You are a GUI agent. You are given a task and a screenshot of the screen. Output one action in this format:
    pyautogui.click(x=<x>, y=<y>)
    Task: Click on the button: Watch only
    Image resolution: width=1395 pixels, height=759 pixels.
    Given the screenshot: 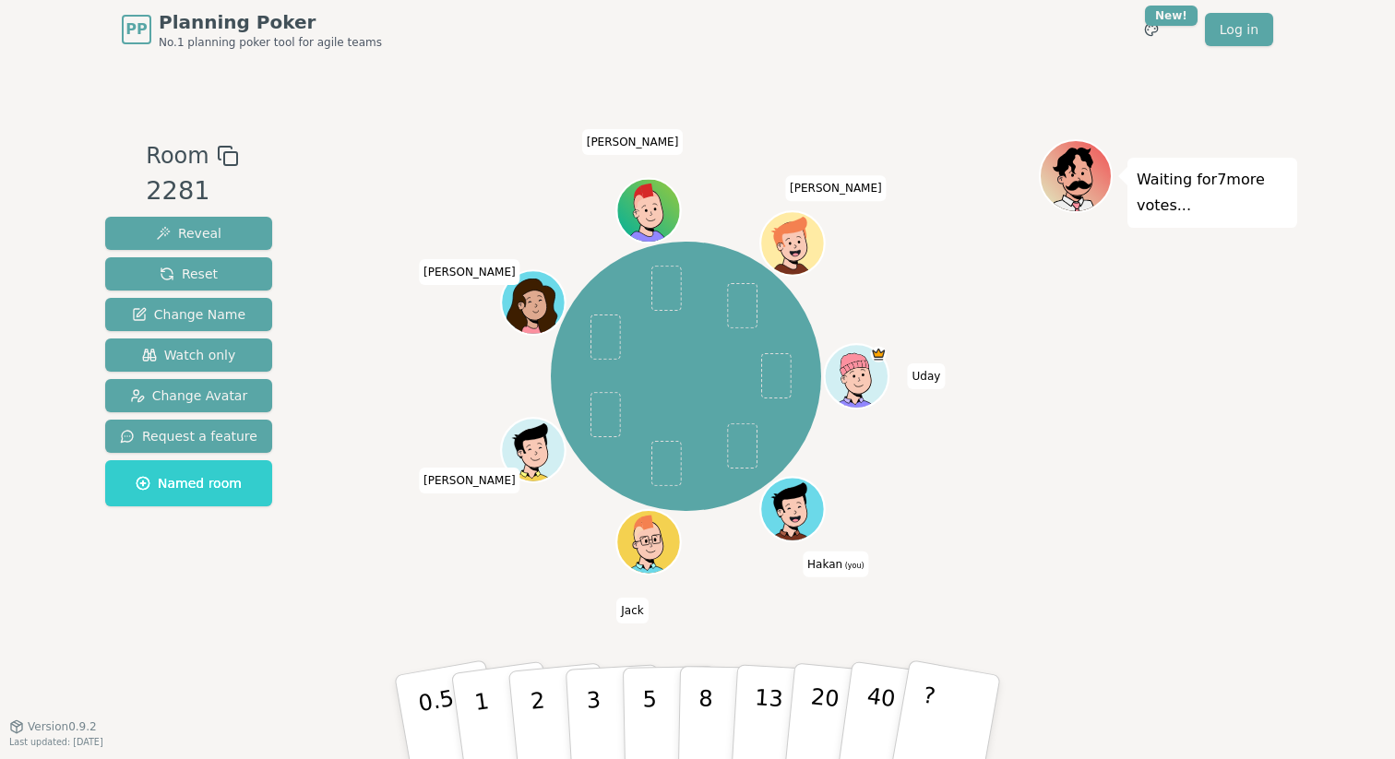 What is the action you would take?
    pyautogui.click(x=188, y=355)
    